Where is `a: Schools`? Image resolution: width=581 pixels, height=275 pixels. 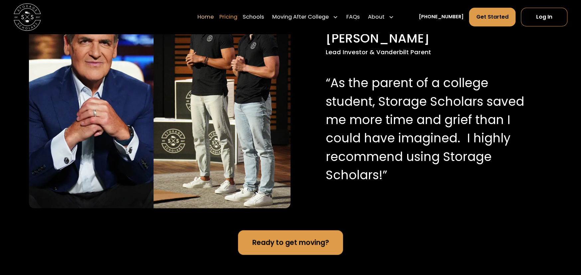 a: Schools is located at coordinates (253, 17).